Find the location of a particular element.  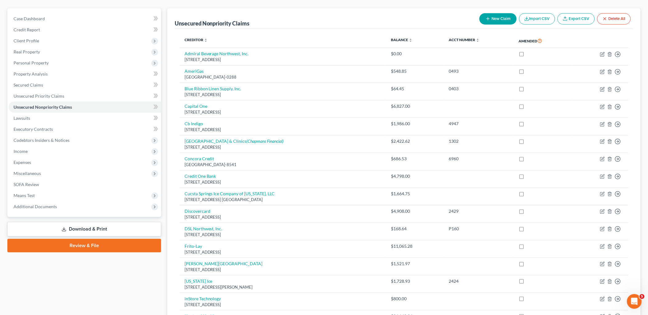

a: DSL Northwest, Inc. is located at coordinates (203, 229).